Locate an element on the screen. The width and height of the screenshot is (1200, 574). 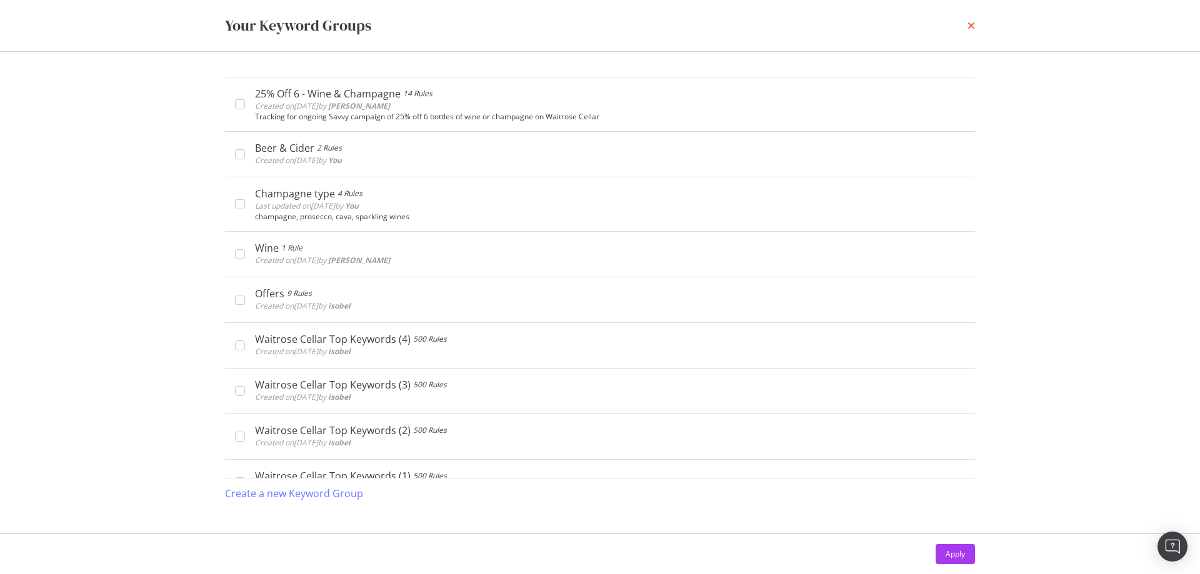
div: Tracking for ongoing Savvy campaign of 25% off 6 bottles of wine or champagne on Waitrose Cellar is located at coordinates (610, 117).